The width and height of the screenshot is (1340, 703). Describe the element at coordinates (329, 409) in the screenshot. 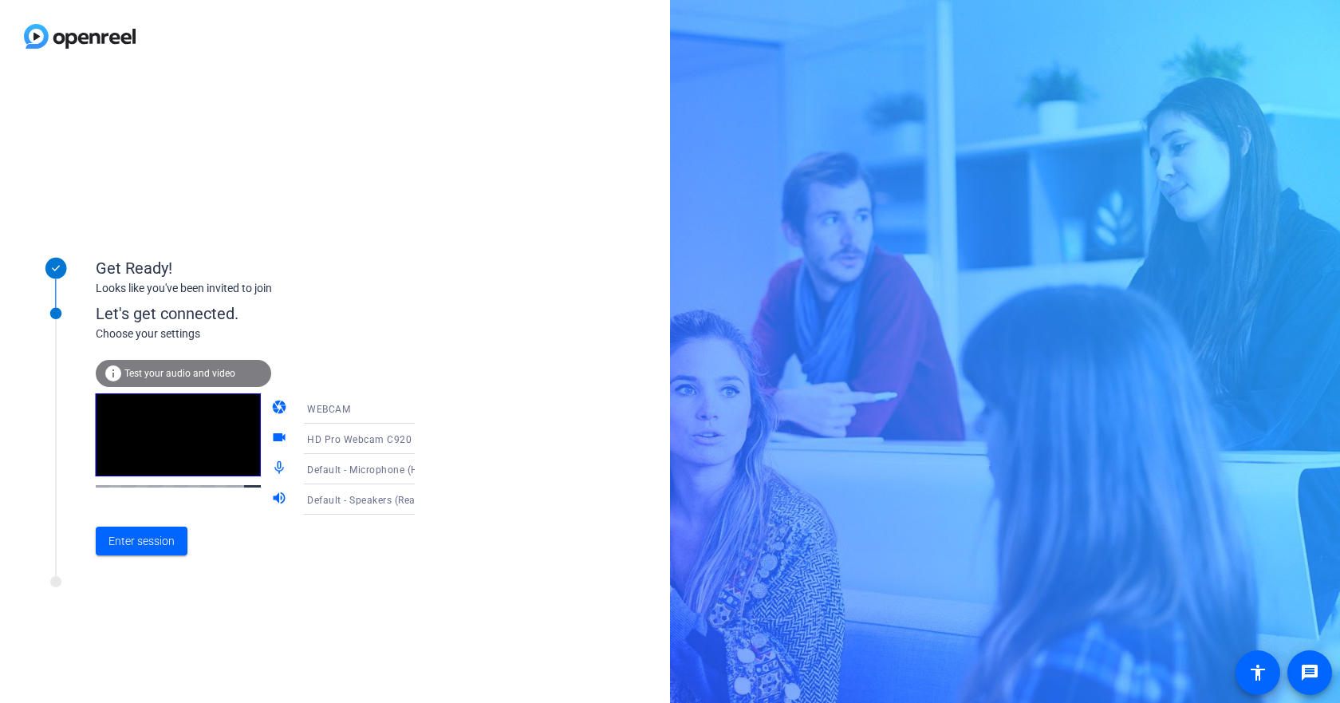

I see `span: WEBCAM` at that location.